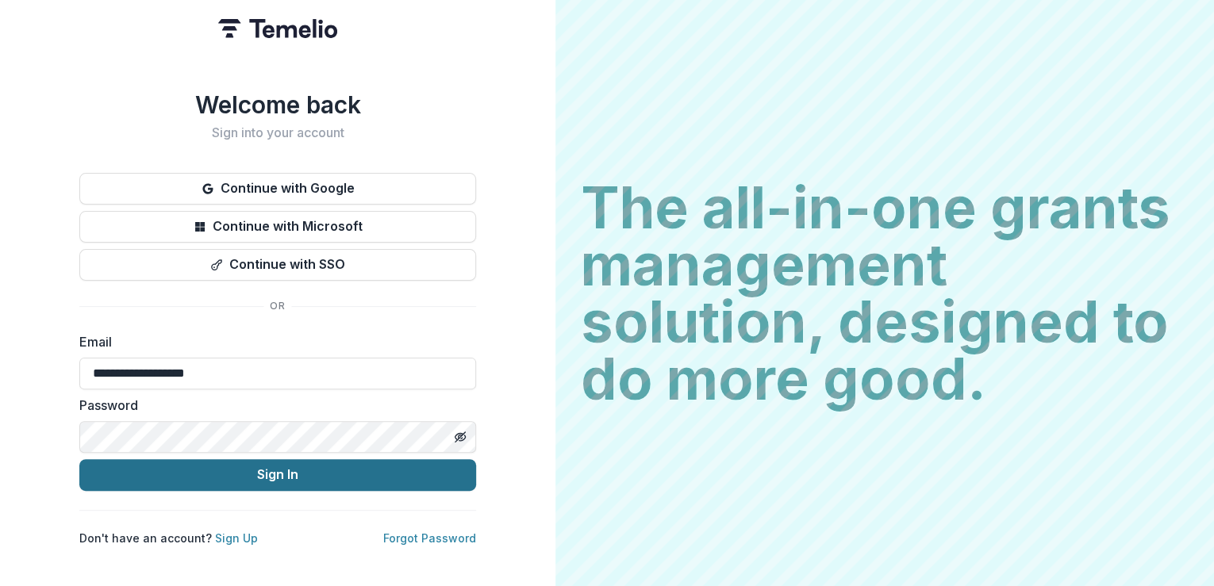  I want to click on button: Continue with Google, so click(278, 189).